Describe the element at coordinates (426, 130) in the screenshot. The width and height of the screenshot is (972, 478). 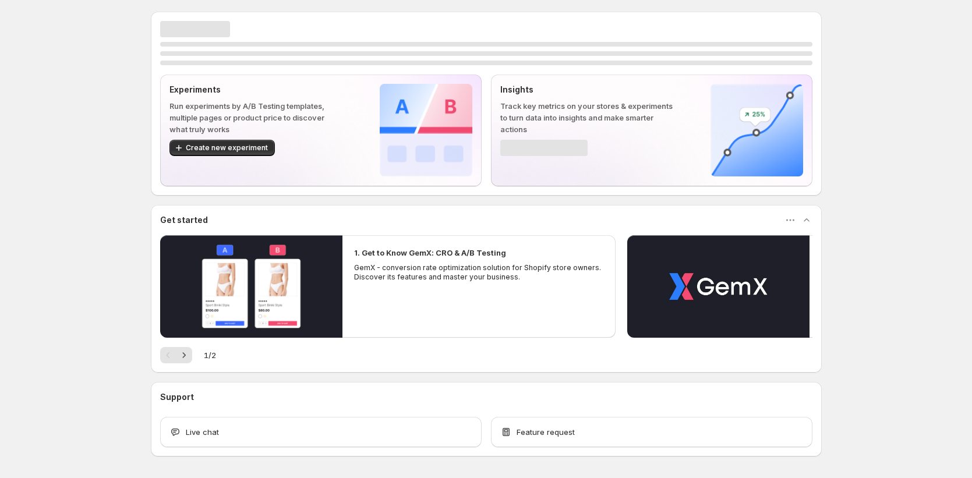
I see `img: Experiments` at that location.